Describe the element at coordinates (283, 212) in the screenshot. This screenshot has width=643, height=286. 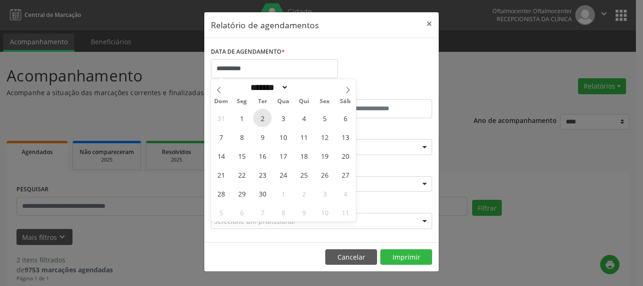
I see `span: Outubro 8, 2025` at that location.